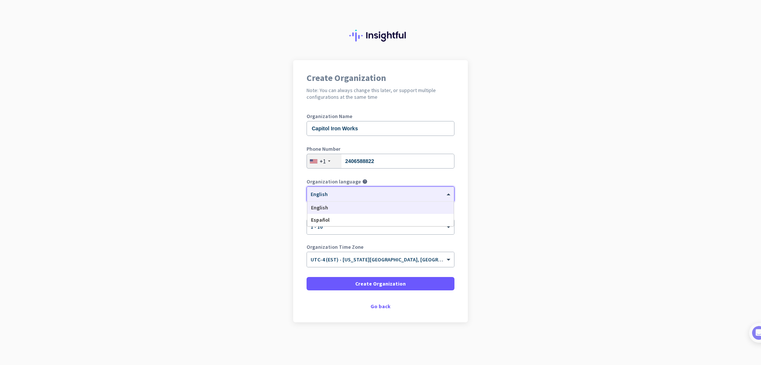  Describe the element at coordinates (381, 284) in the screenshot. I see `span: Create Organization` at that location.